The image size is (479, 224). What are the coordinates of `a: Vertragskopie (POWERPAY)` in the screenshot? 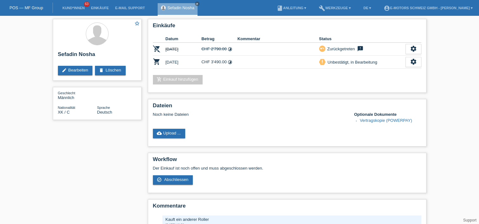 It's located at (386, 120).